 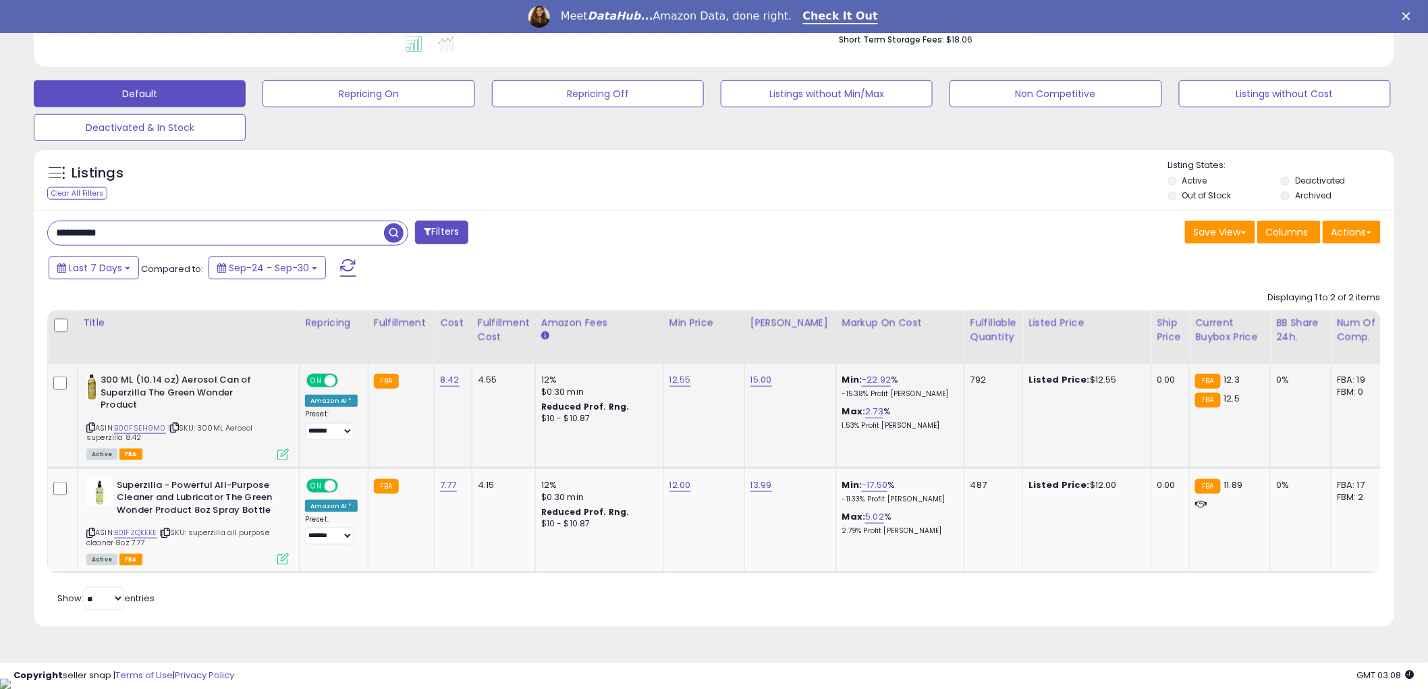 I want to click on label: Archived, so click(x=1313, y=195).